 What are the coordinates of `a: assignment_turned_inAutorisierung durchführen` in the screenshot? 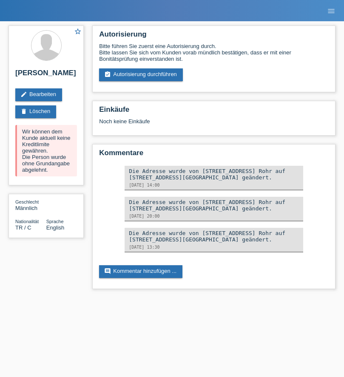 It's located at (141, 75).